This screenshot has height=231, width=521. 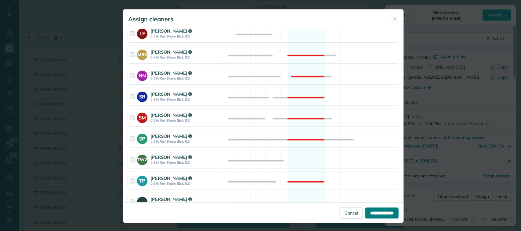 What do you see at coordinates (351, 213) in the screenshot?
I see `a: Cancel` at bounding box center [351, 213].